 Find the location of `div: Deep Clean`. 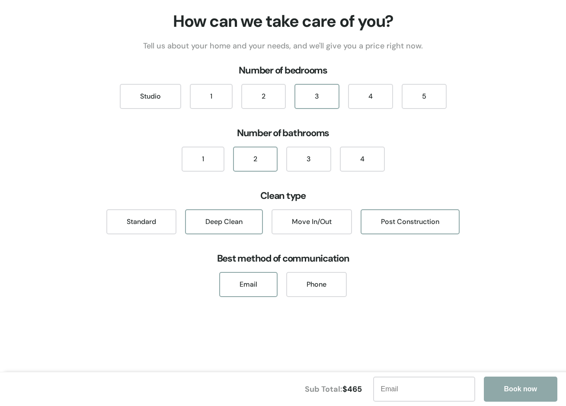

div: Deep Clean is located at coordinates (224, 222).